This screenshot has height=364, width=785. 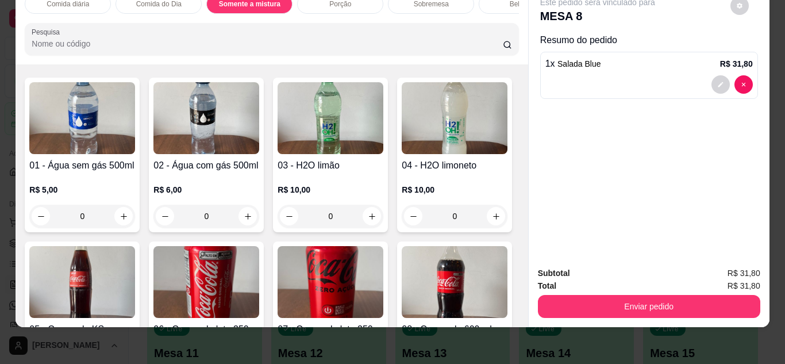 I want to click on p: R$ 5,00, so click(x=82, y=190).